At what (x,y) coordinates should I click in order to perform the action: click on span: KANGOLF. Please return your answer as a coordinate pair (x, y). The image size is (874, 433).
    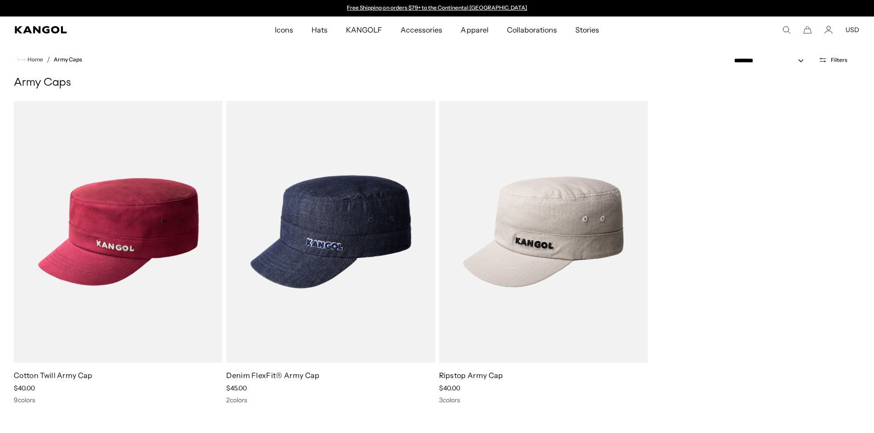
    Looking at the image, I should click on (364, 30).